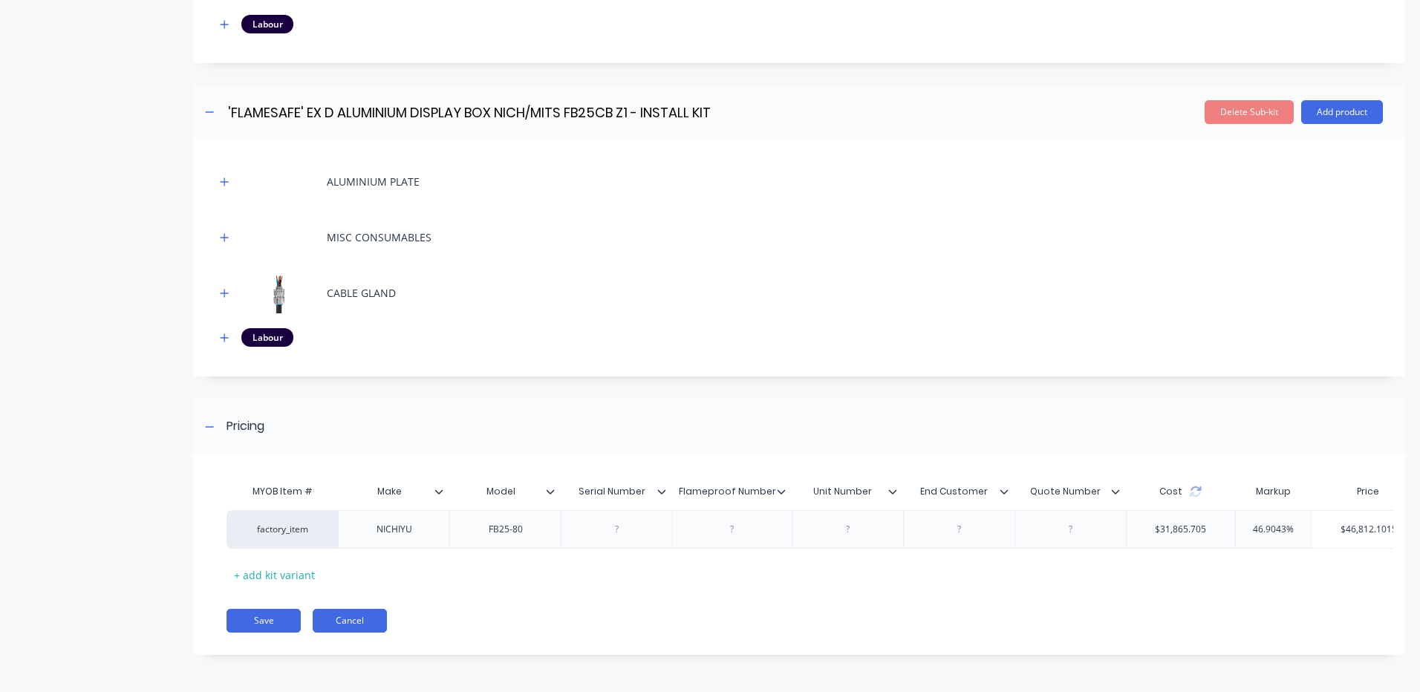 The width and height of the screenshot is (1420, 692). What do you see at coordinates (1342, 112) in the screenshot?
I see `button: Add product` at bounding box center [1342, 112].